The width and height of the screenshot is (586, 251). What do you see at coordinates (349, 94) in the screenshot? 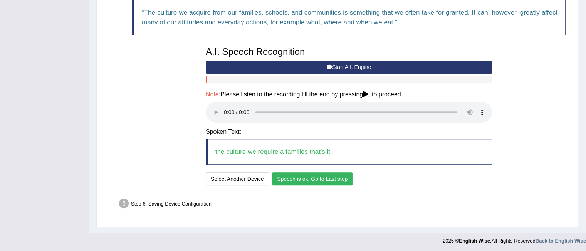
I see `h4: Please listen to the recording till the end by pressing , to proceed.` at bounding box center [349, 94].